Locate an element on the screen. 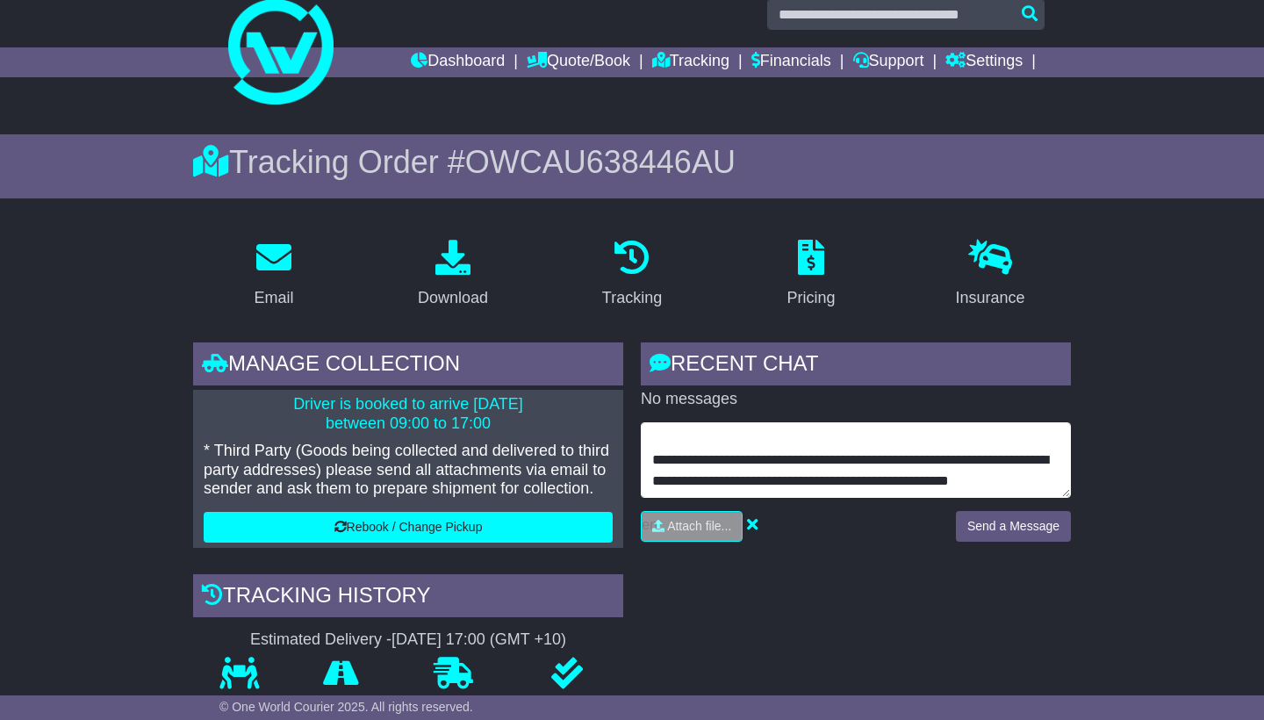  a: Support is located at coordinates (888, 62).